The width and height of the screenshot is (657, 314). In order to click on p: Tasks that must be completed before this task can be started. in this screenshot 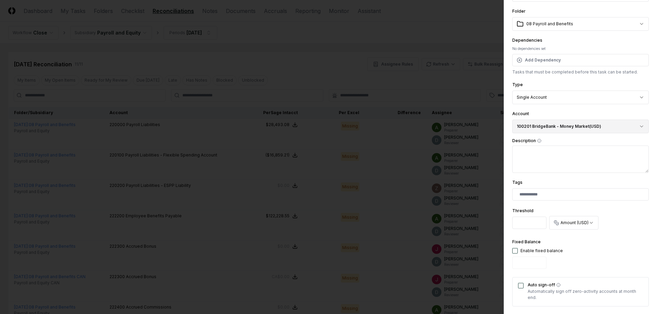, I will do `click(580, 72)`.